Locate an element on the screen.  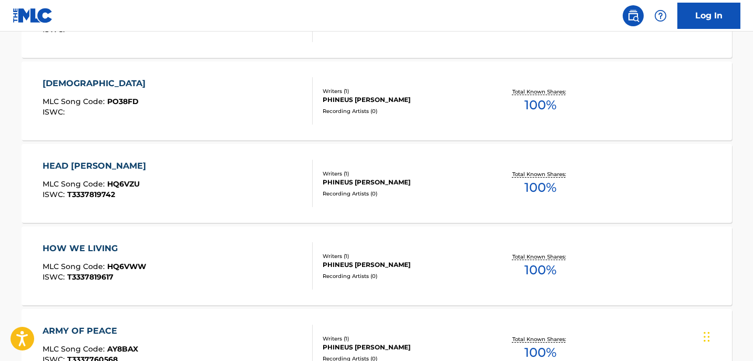
div: ARMY OF PEACE is located at coordinates (90, 331).